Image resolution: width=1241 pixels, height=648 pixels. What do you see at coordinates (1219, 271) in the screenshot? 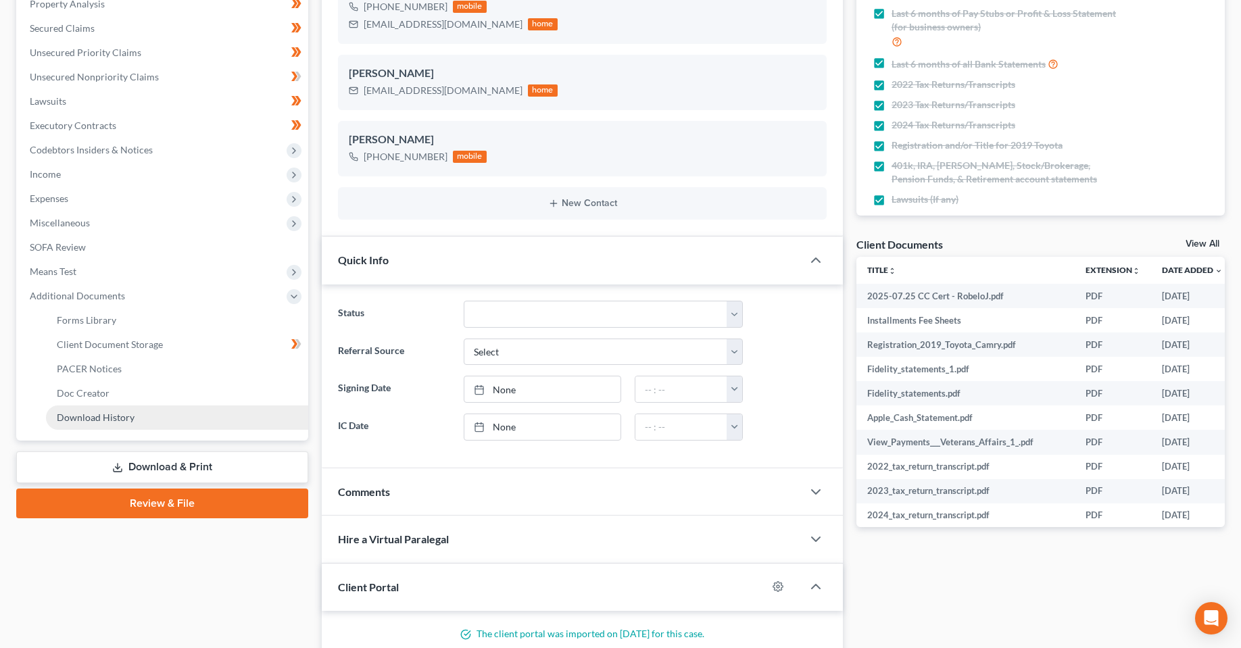
I see `i: expand_more` at bounding box center [1219, 271].